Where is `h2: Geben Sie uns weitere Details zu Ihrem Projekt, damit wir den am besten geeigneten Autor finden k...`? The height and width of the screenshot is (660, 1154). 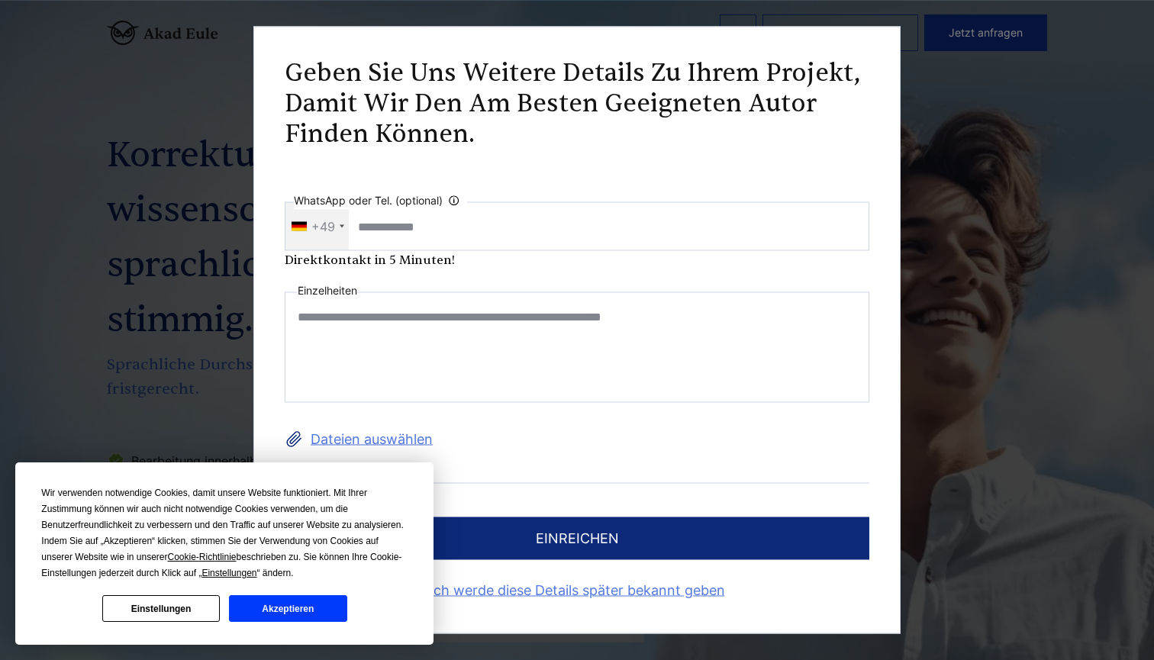
h2: Geben Sie uns weitere Details zu Ihrem Projekt, damit wir den am besten geeigneten Autor finden k... is located at coordinates (577, 104).